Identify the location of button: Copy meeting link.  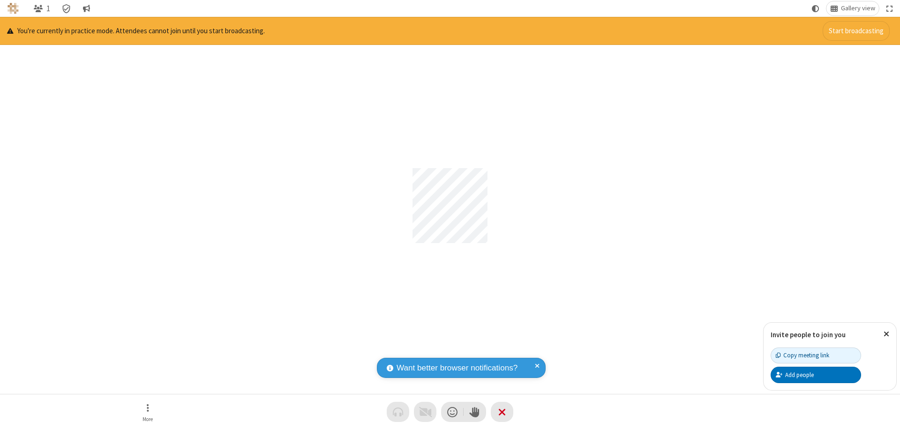
(815, 356).